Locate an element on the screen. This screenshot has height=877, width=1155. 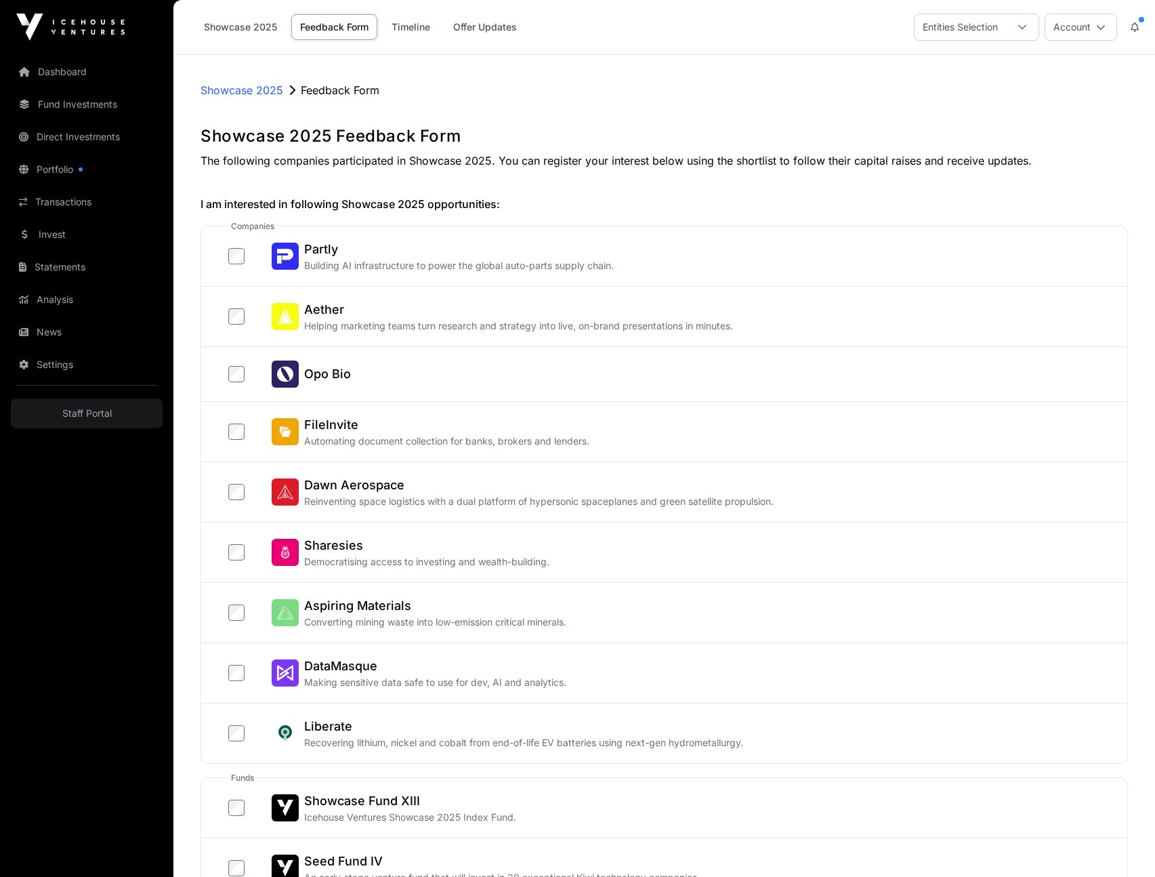
a: Staff Portal is located at coordinates (87, 413).